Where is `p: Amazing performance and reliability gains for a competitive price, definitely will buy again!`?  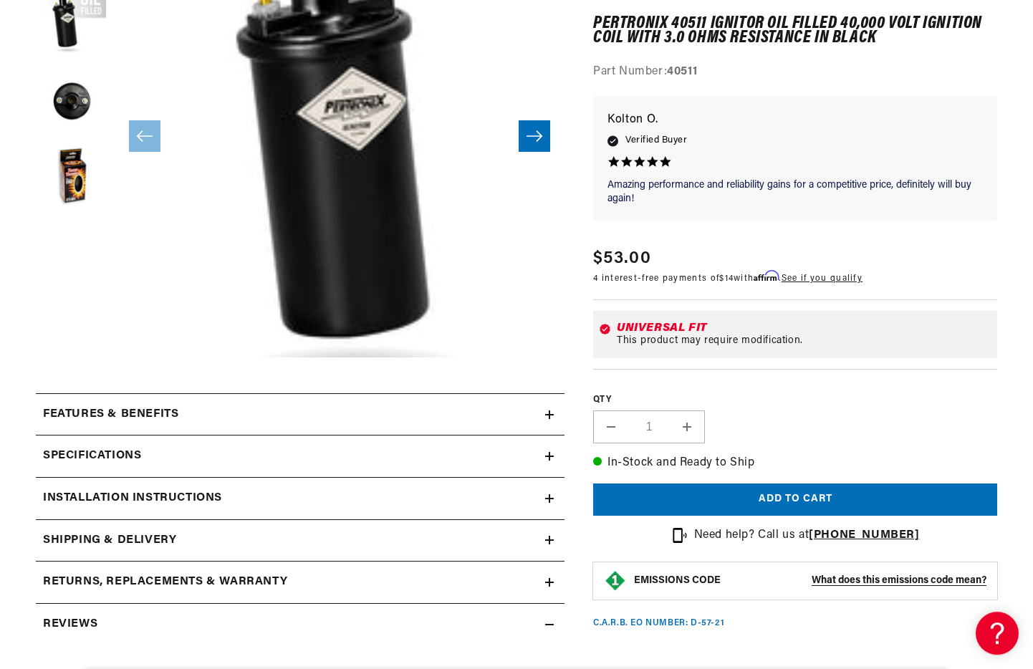
p: Amazing performance and reliability gains for a competitive price, definitely will buy again! is located at coordinates (795, 192).